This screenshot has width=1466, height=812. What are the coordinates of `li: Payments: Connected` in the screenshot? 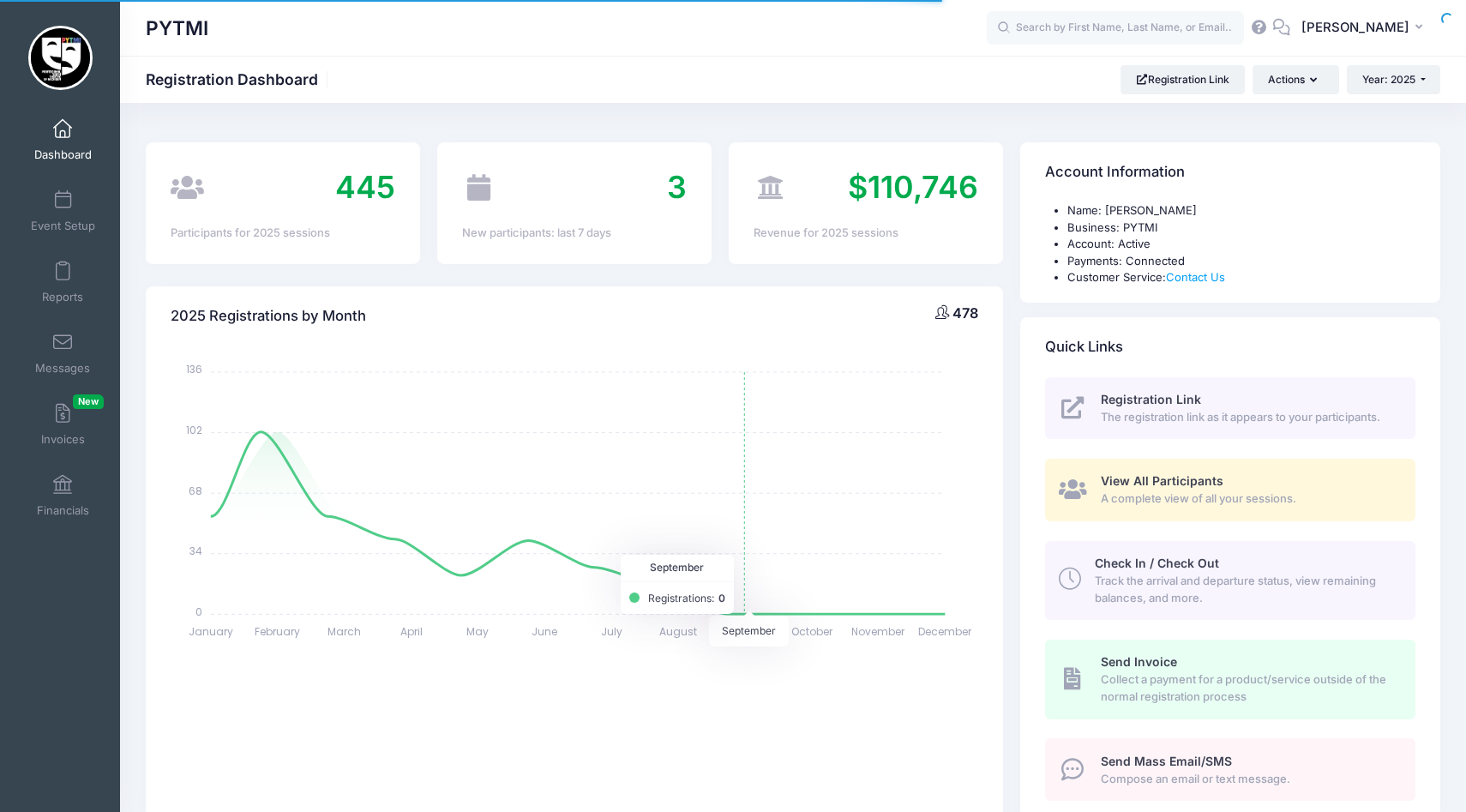 It's located at (1242, 261).